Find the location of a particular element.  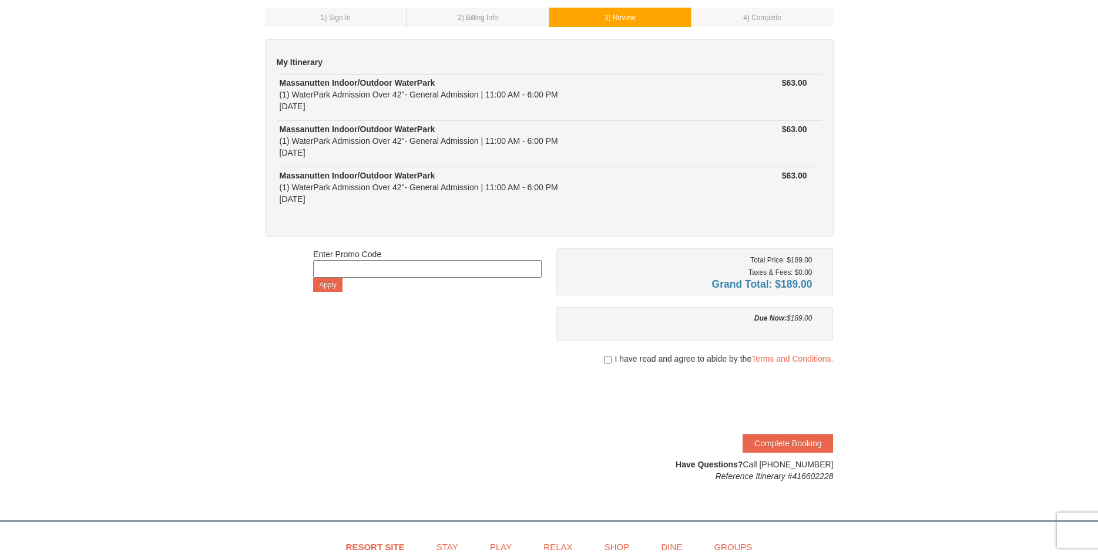

span: I have read and agree to abide by the is located at coordinates (724, 359).